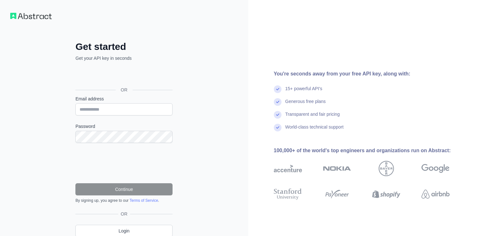 The image size is (486, 236). I want to click on img: google, so click(435, 168).